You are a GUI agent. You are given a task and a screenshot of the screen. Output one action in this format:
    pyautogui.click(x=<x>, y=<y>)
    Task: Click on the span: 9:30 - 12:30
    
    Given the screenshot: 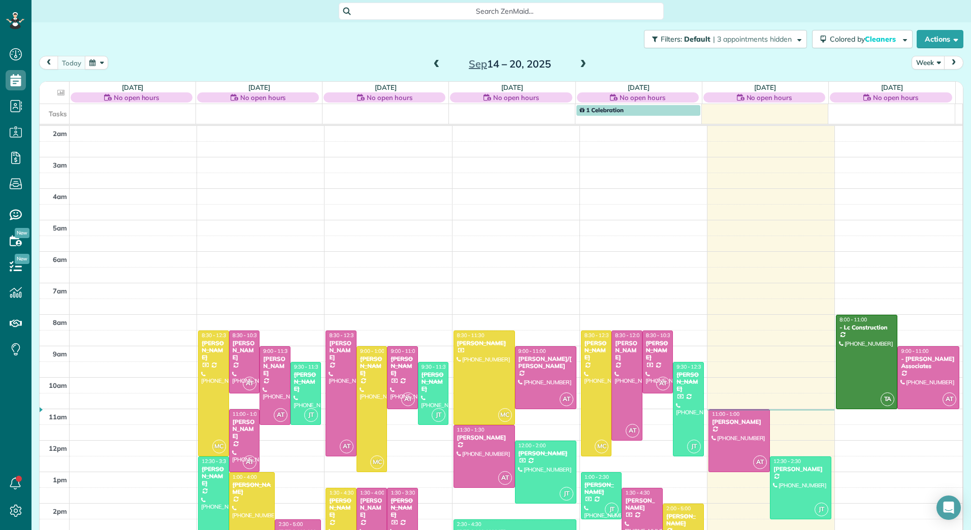 What is the action you would take?
    pyautogui.click(x=690, y=367)
    